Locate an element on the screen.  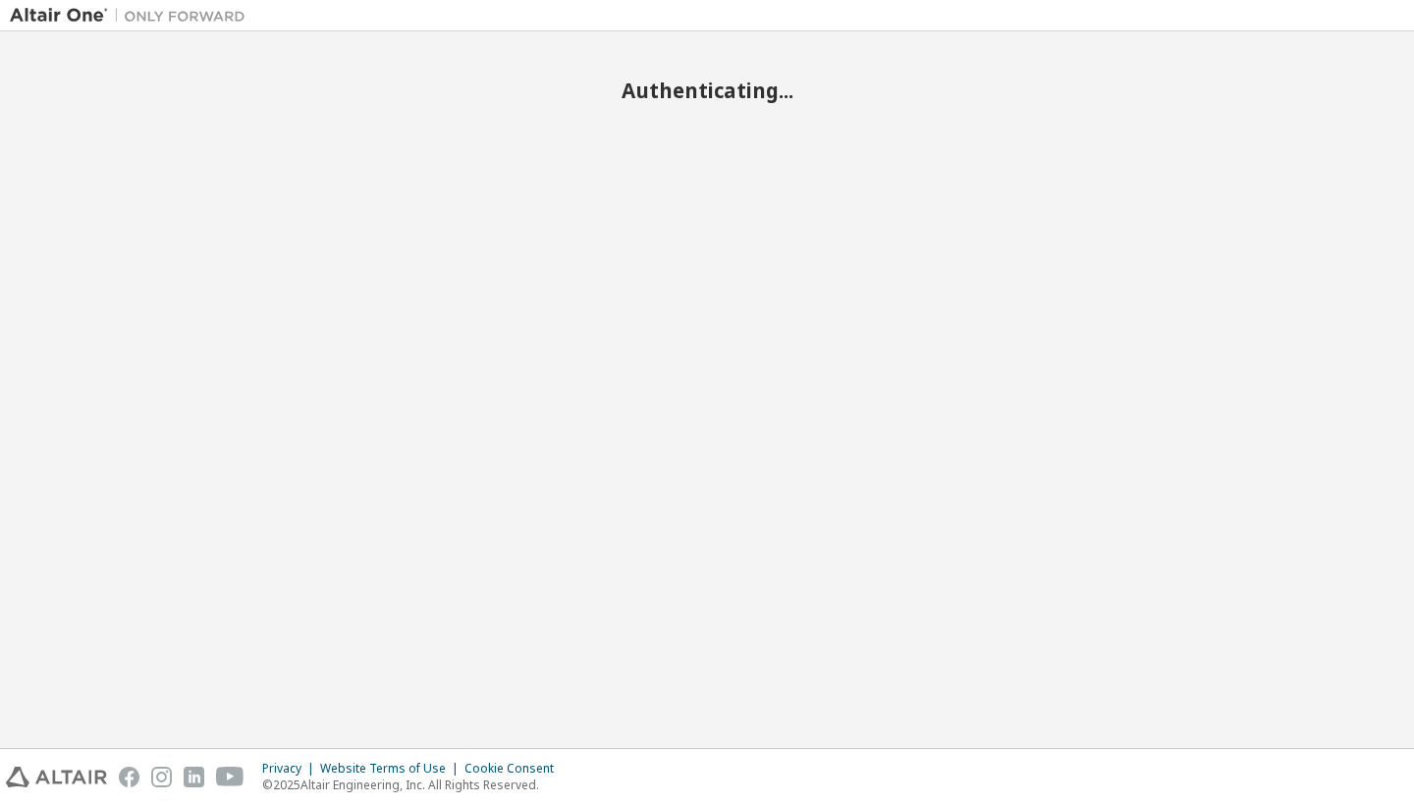
h2: Authenticating... is located at coordinates (707, 90).